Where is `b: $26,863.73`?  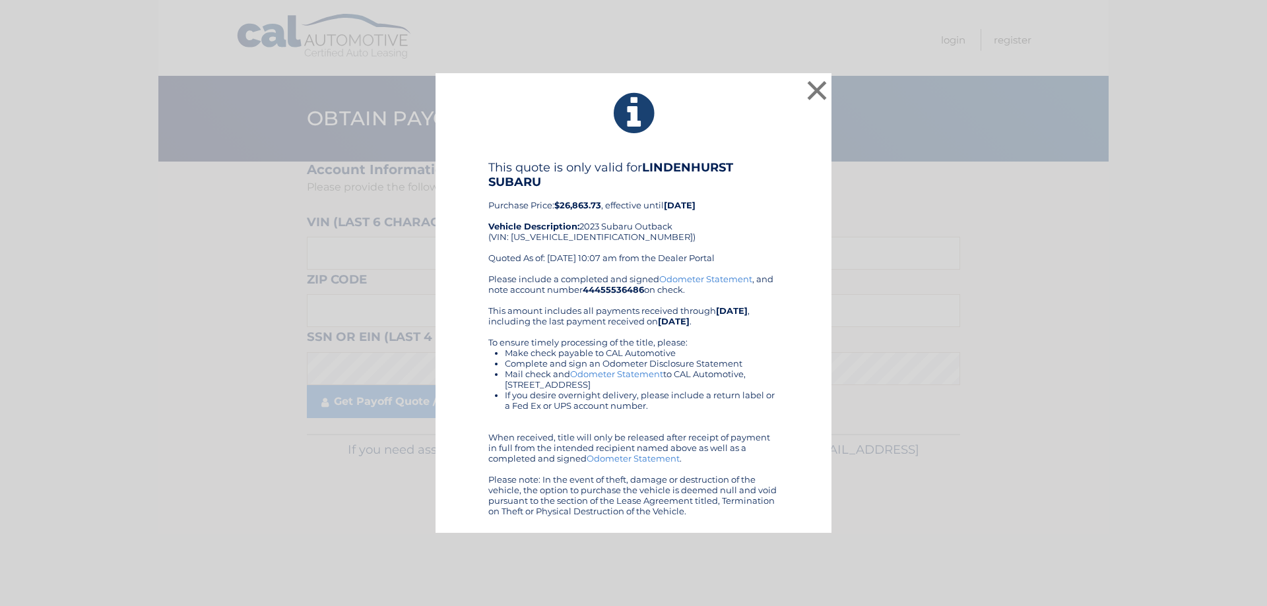
b: $26,863.73 is located at coordinates (577, 205).